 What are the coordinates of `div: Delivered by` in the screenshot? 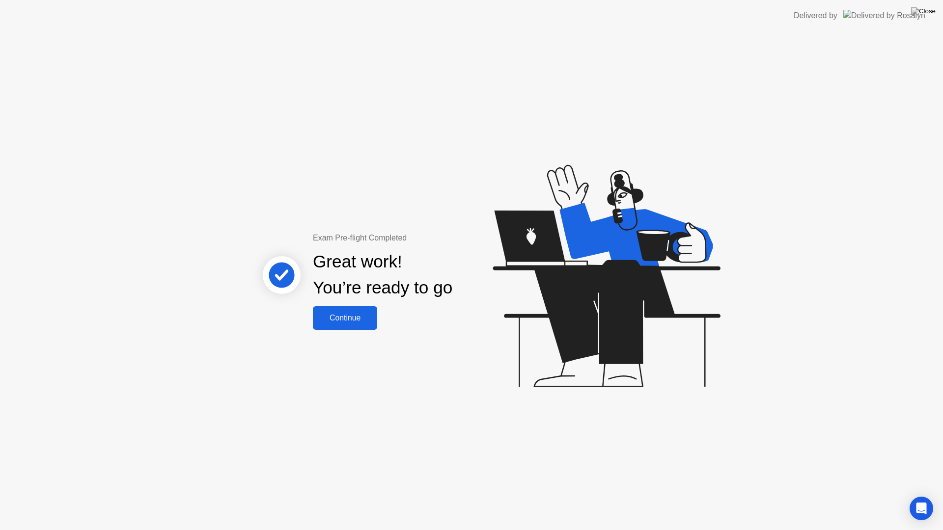 It's located at (815, 16).